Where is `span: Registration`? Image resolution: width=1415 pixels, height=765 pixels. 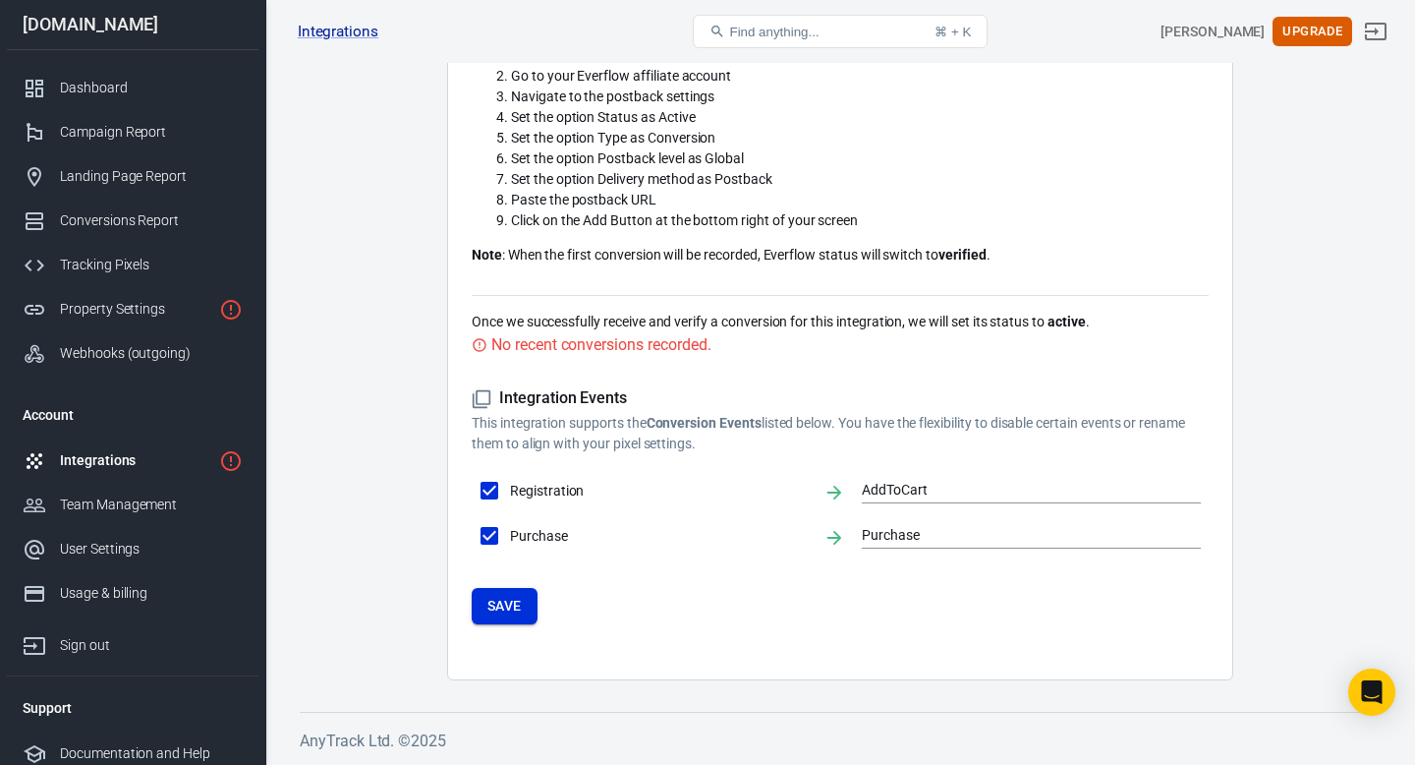 span: Registration is located at coordinates (659, 490).